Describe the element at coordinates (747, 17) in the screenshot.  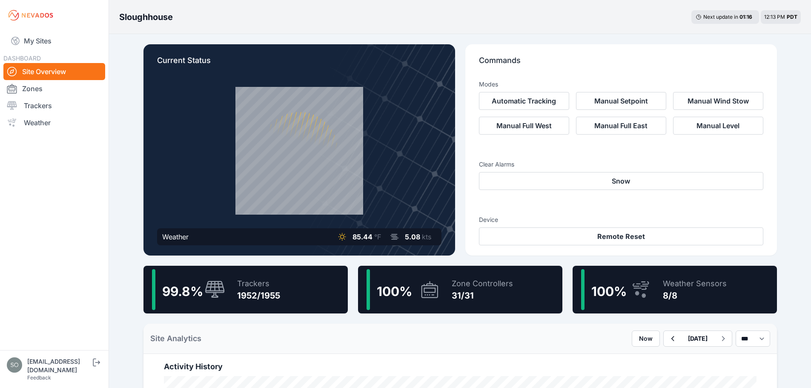
I see `div: 01 : 16` at that location.